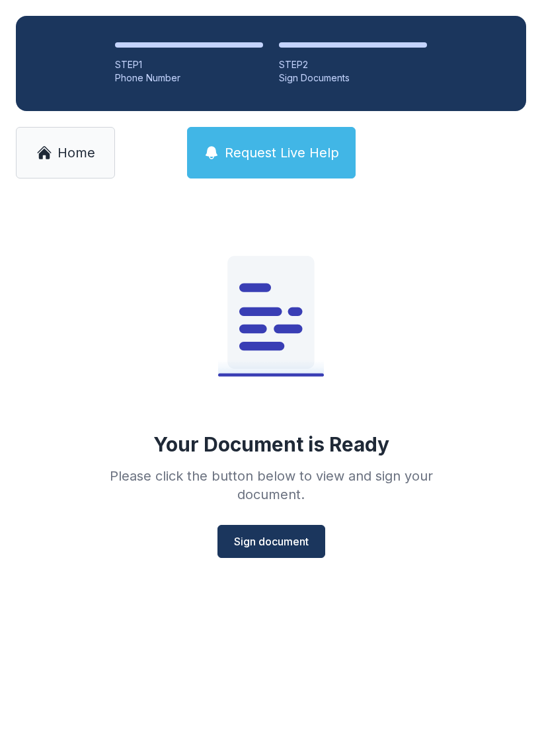 Image resolution: width=542 pixels, height=751 pixels. What do you see at coordinates (189, 78) in the screenshot?
I see `div: Phone Number` at bounding box center [189, 78].